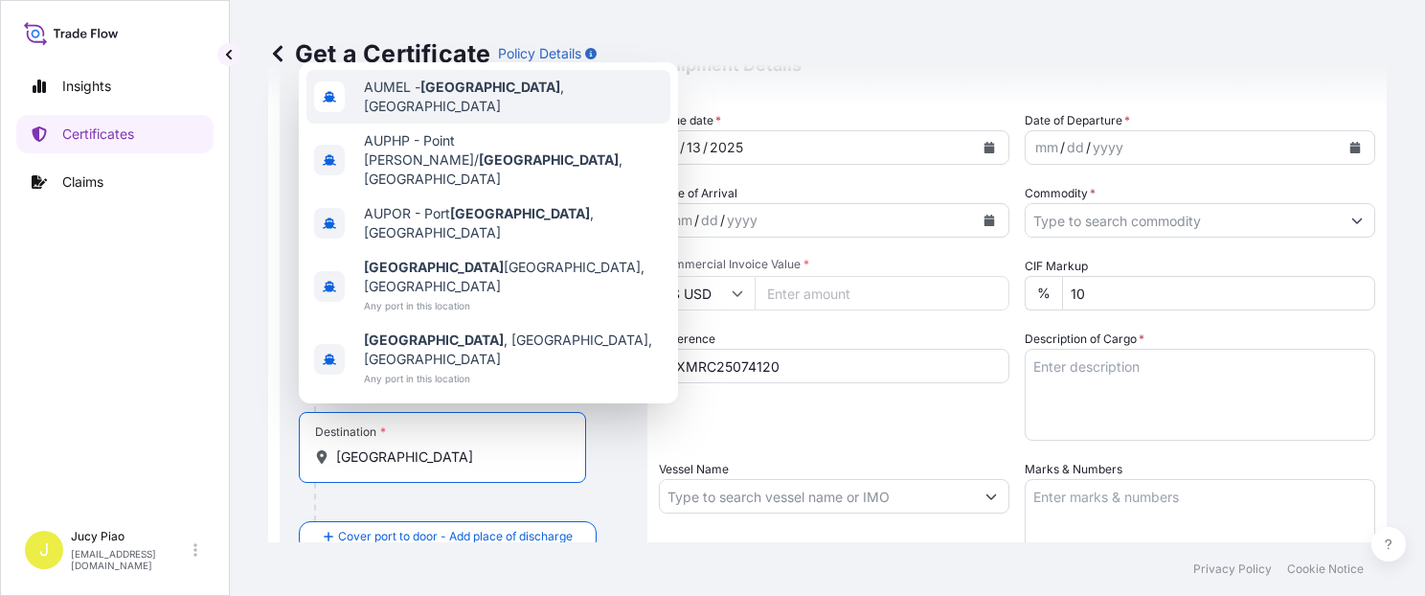 Image resolution: width=1425 pixels, height=596 pixels. What do you see at coordinates (817, 496) in the screenshot?
I see `input: Type to search vessel name or IMO` at bounding box center [817, 496].